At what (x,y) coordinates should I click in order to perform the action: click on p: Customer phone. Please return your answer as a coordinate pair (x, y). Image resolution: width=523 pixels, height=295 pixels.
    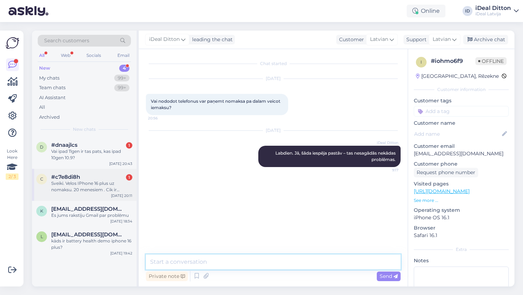
    Looking at the image, I should click on (461, 164).